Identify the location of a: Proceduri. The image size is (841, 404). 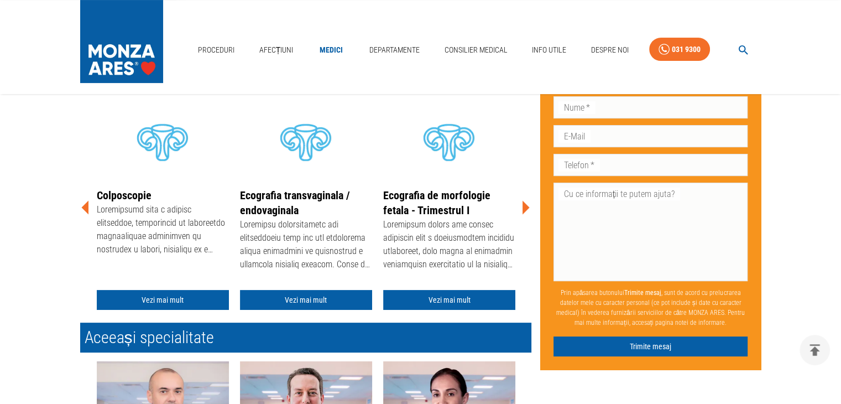
(216, 50).